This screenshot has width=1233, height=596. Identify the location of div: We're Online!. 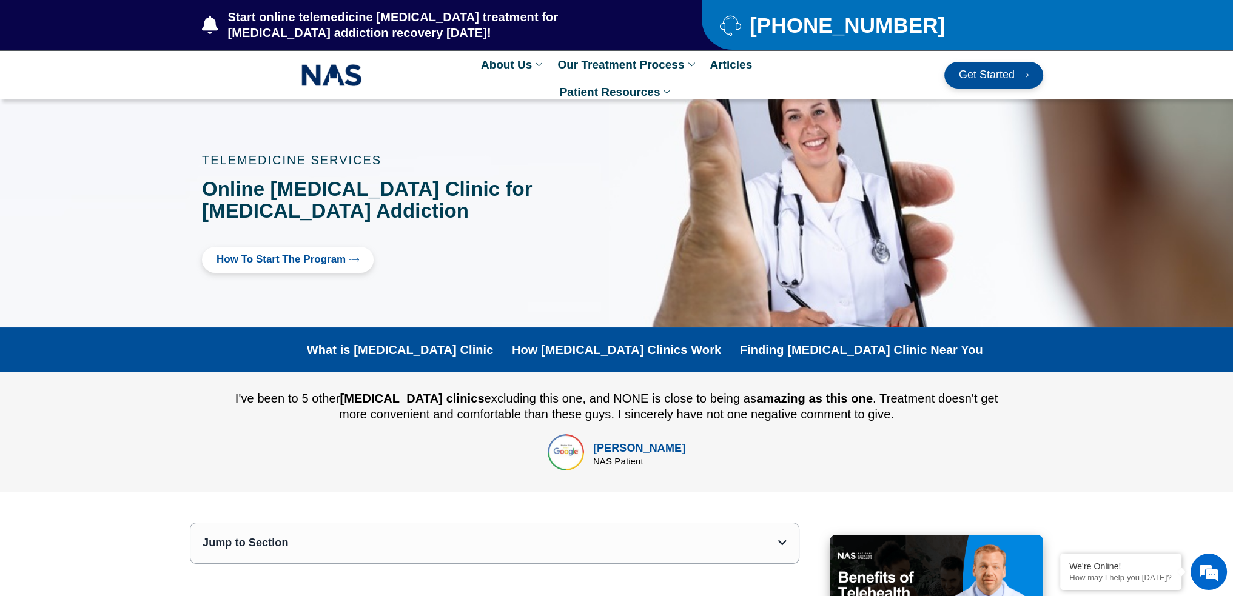
(1121, 567).